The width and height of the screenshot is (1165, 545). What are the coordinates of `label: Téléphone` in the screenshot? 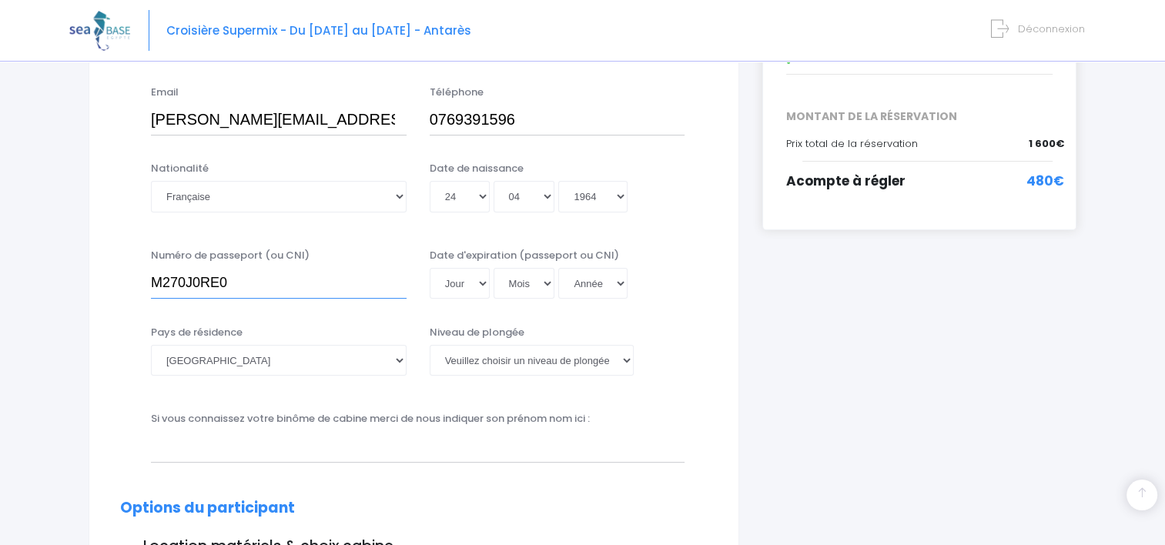 It's located at (457, 92).